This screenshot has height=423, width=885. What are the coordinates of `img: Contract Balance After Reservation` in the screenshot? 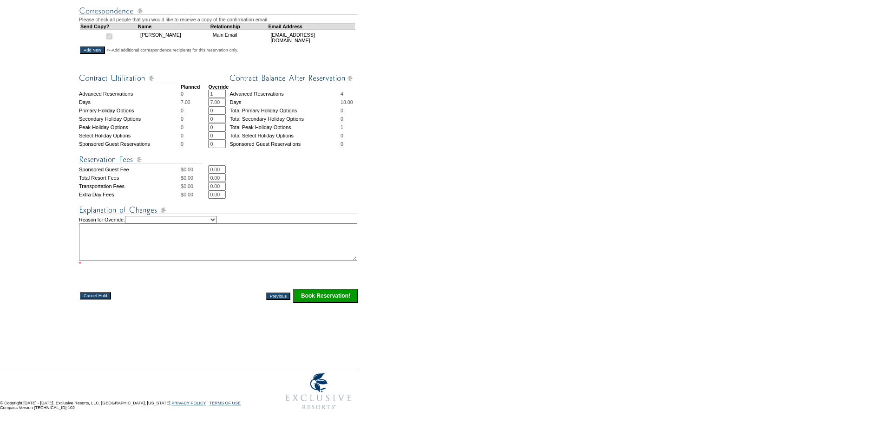 It's located at (291, 78).